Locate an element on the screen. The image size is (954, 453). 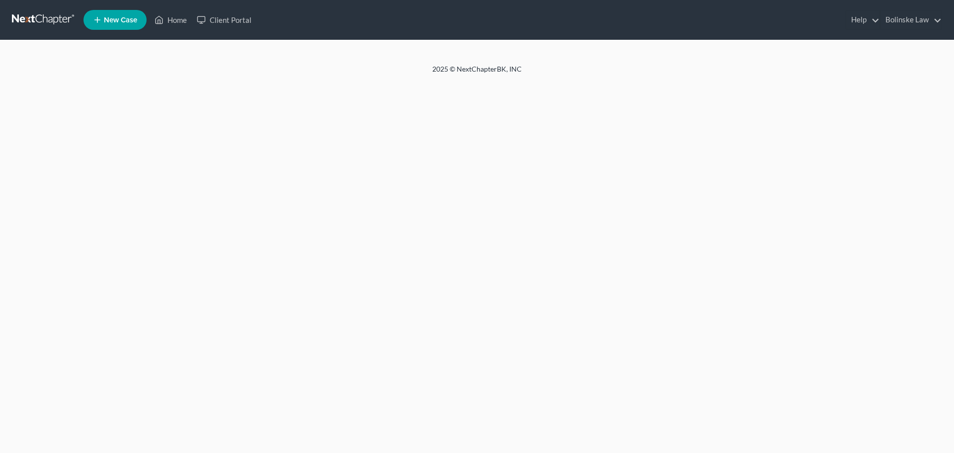
a: Client Portal is located at coordinates (224, 20).